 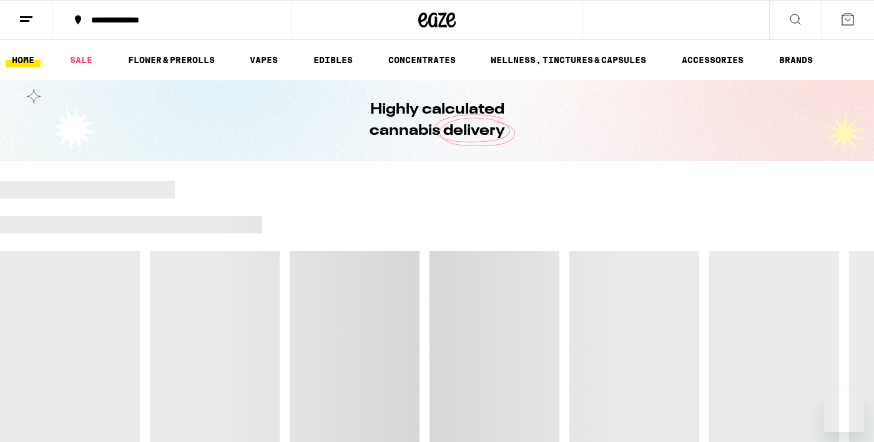 I want to click on a: CONCENTRATES, so click(x=422, y=60).